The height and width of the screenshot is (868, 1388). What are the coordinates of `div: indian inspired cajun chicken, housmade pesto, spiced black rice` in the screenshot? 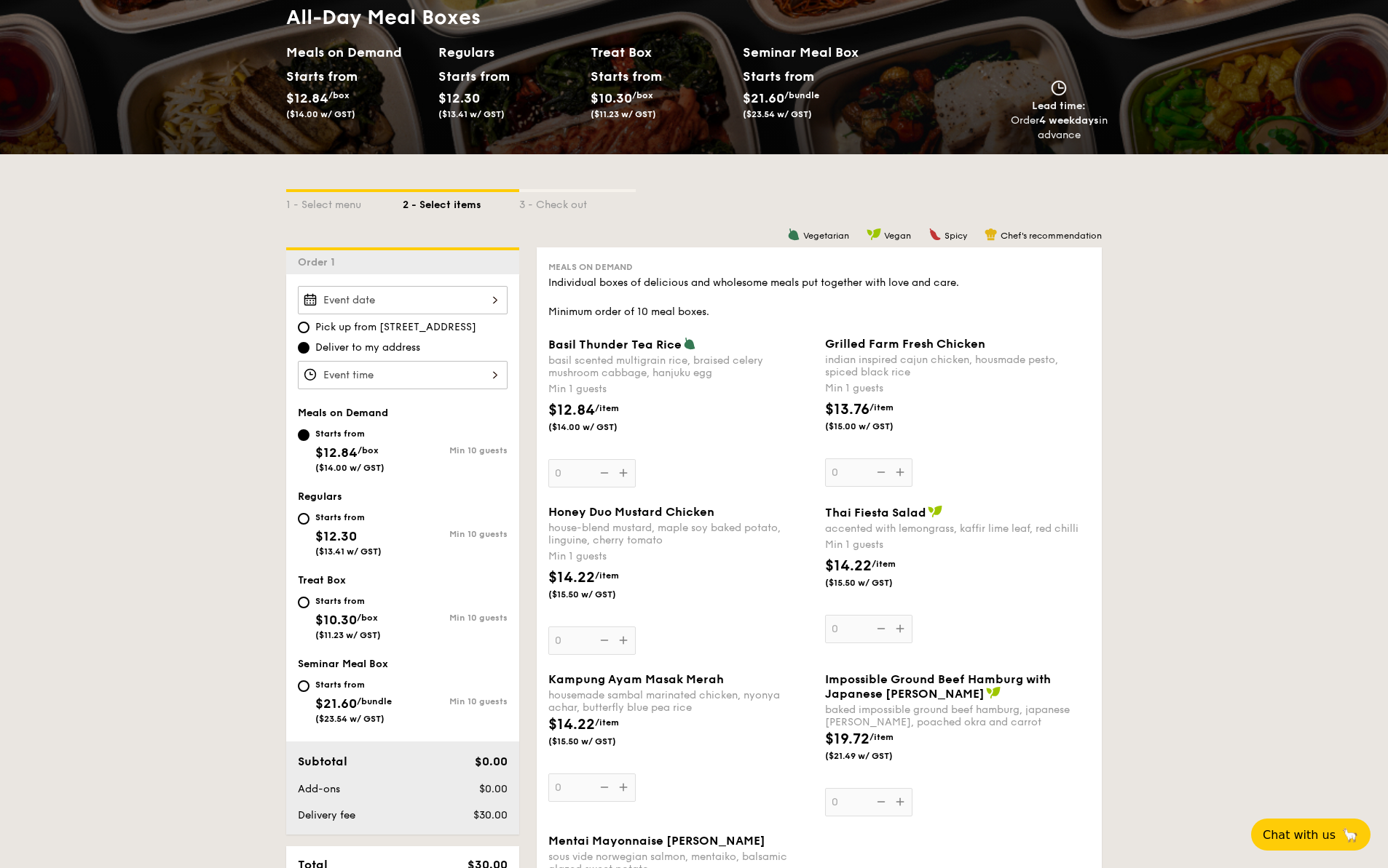 It's located at (957, 366).